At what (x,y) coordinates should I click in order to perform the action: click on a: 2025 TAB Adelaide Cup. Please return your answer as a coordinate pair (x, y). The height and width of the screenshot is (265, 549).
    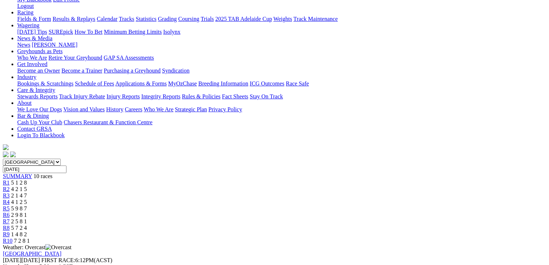
    Looking at the image, I should click on (244, 19).